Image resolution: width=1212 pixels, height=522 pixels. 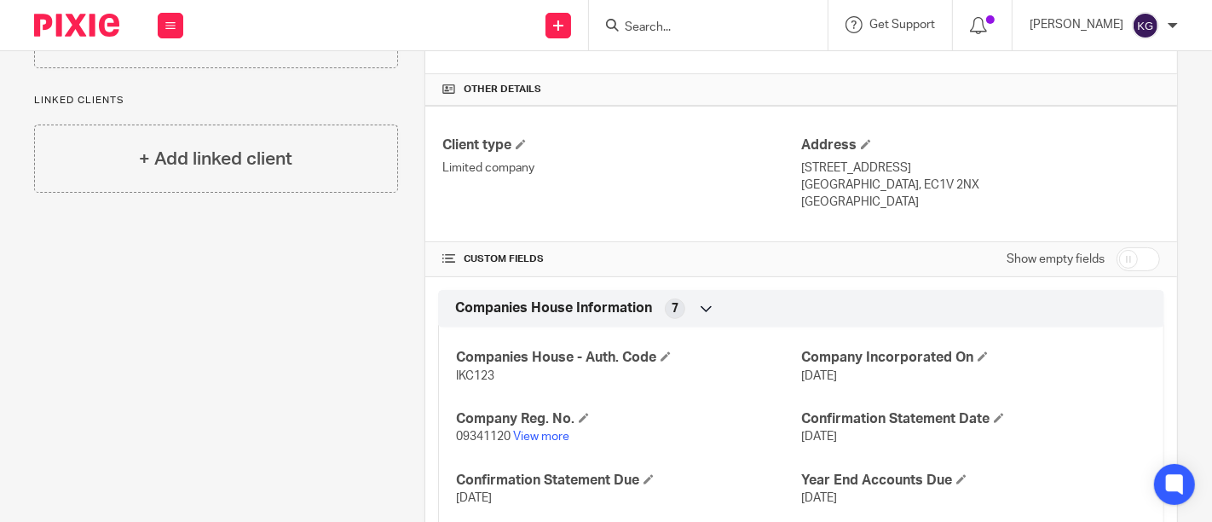 What do you see at coordinates (621, 145) in the screenshot?
I see `h4: Client type` at bounding box center [621, 145].